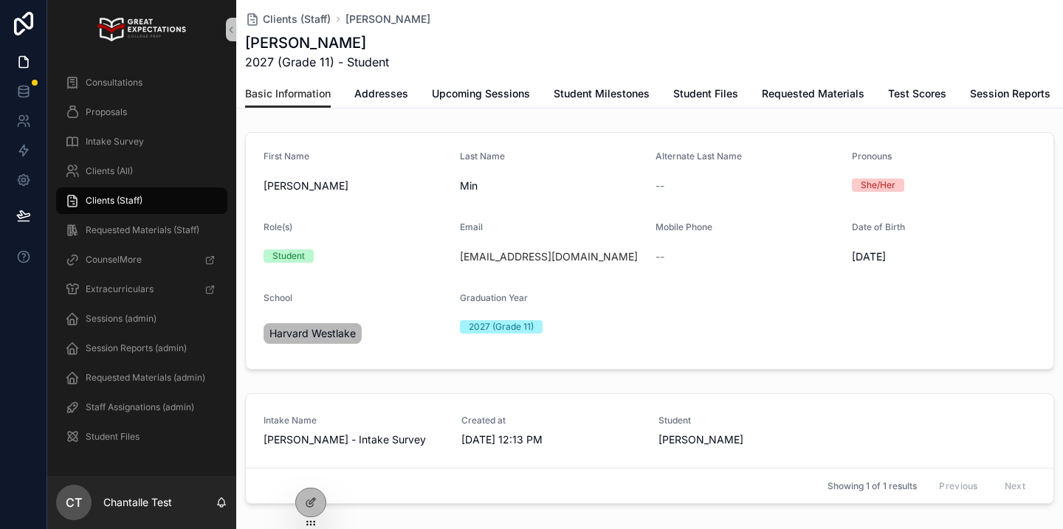 The width and height of the screenshot is (1063, 529). I want to click on span: Basic Information, so click(288, 94).